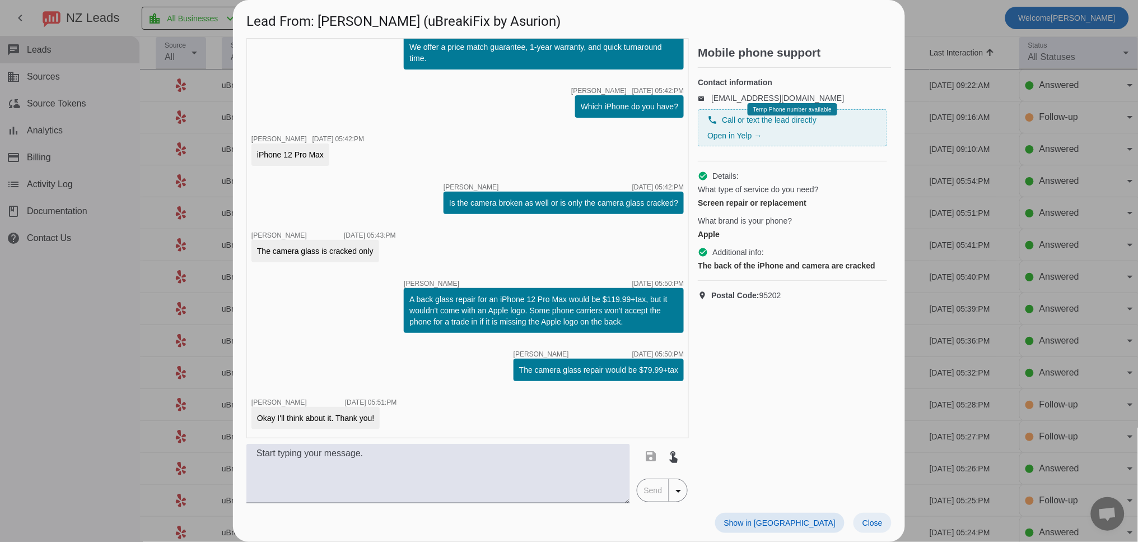 The height and width of the screenshot is (542, 1138). I want to click on mat-icon: touch_app, so click(674, 456).